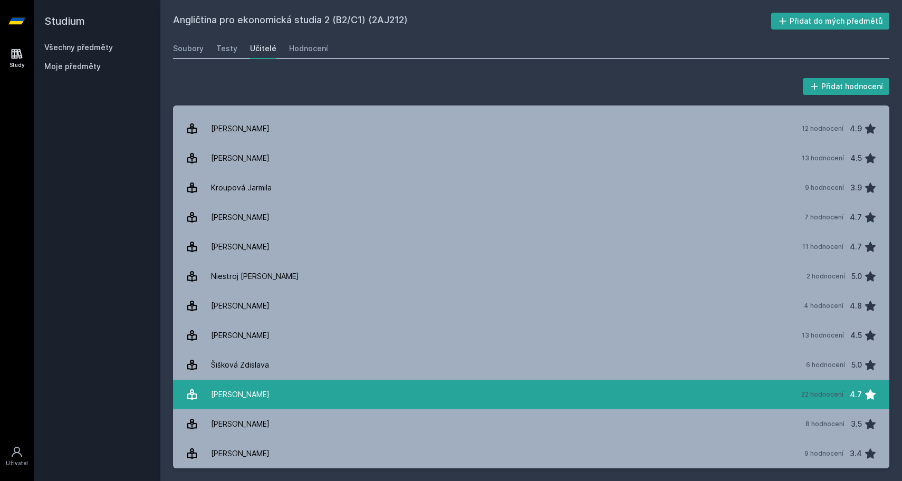  What do you see at coordinates (856, 129) in the screenshot?
I see `div: 4.9` at bounding box center [856, 129].